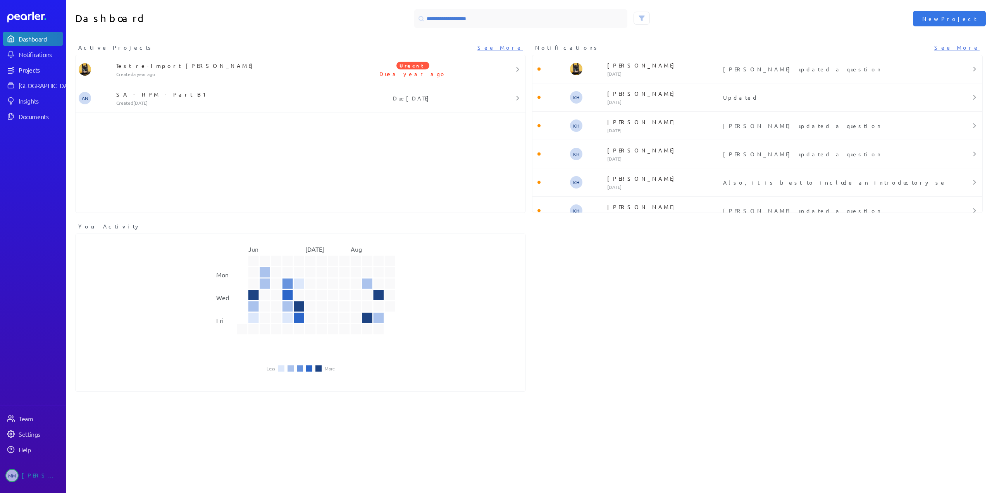  What do you see at coordinates (85, 98) in the screenshot?
I see `span: Adam Nabali` at bounding box center [85, 98].